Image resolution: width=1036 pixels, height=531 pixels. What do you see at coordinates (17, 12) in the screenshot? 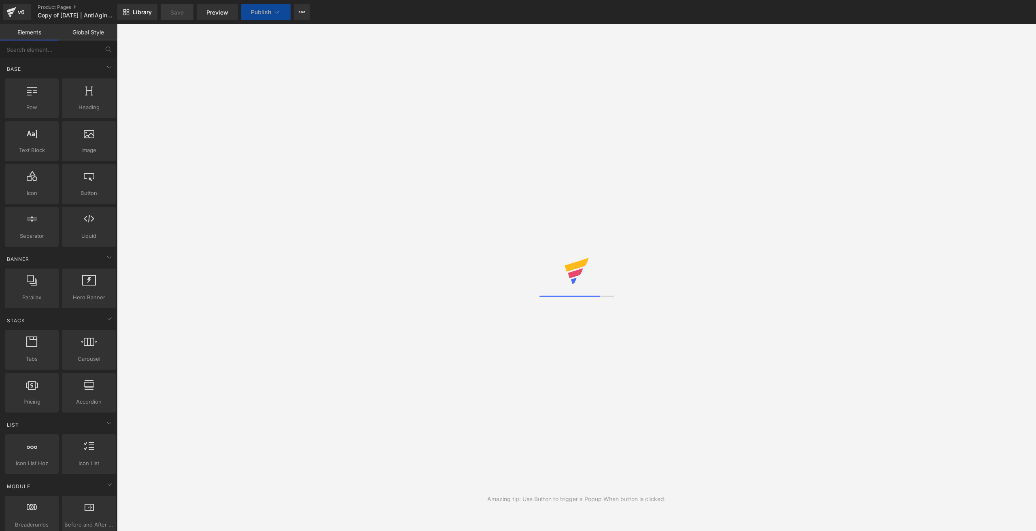
I see `a: v6` at bounding box center [17, 12].